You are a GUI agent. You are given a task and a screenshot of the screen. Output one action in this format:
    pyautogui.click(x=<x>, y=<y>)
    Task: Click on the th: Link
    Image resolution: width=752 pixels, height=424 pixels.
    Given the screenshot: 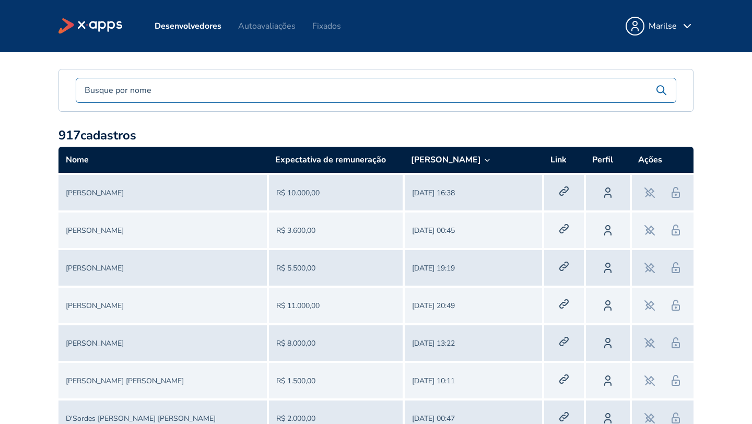 What is the action you would take?
    pyautogui.click(x=564, y=160)
    